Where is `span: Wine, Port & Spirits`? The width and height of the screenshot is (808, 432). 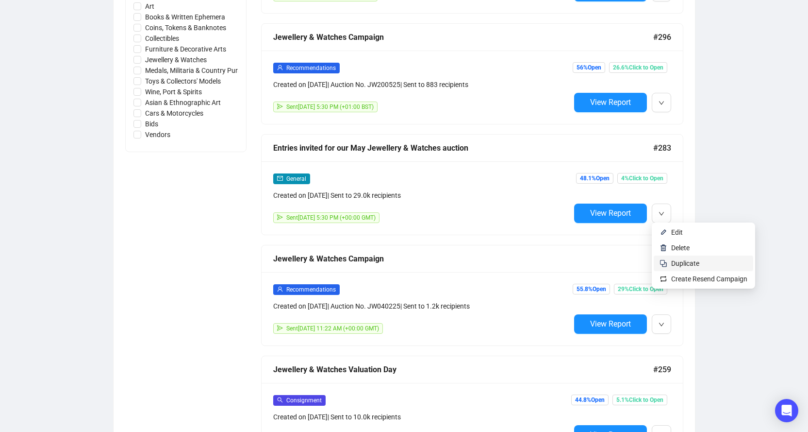
span: Wine, Port & Spirits is located at coordinates (173, 92).